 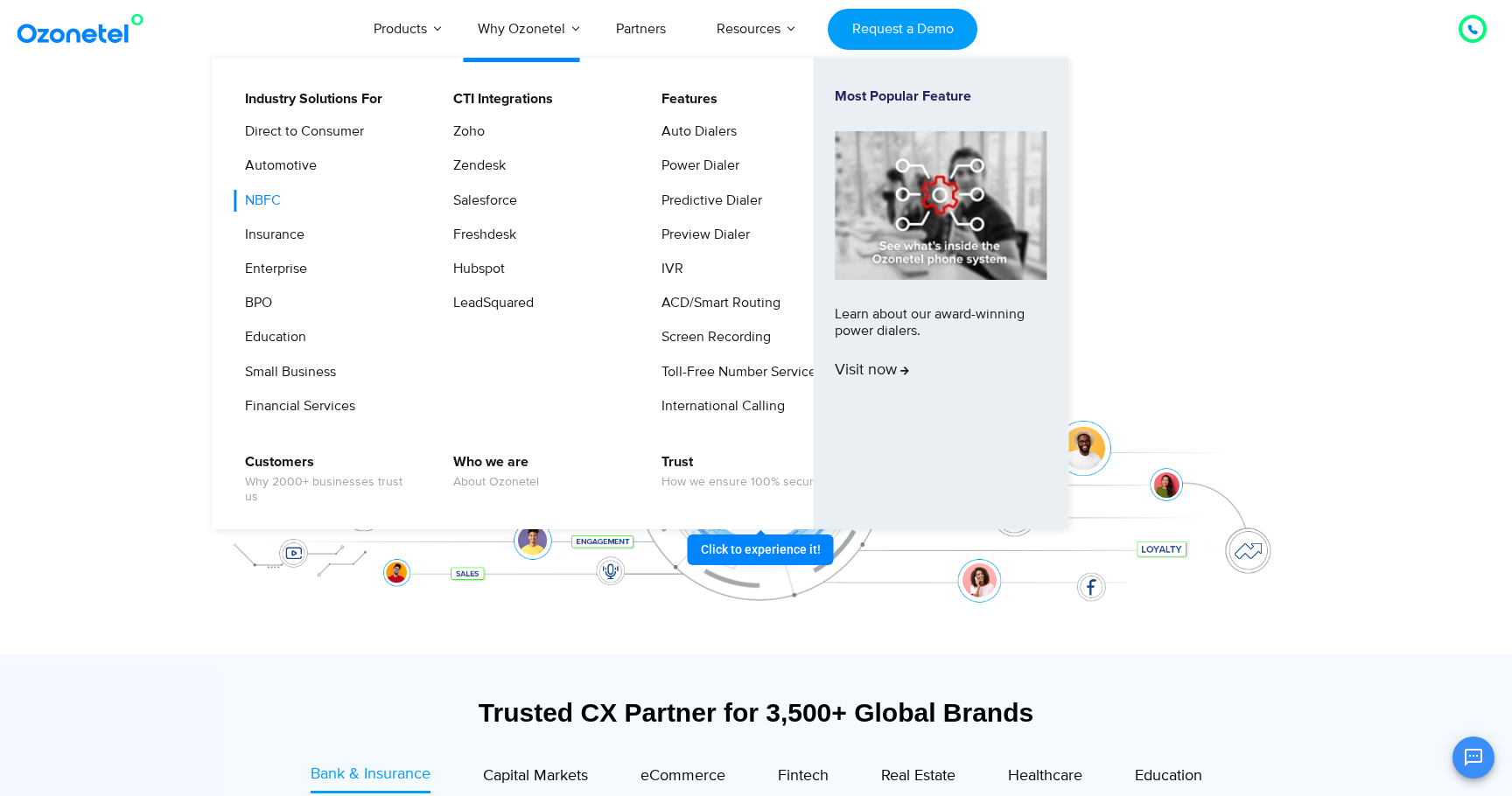 What do you see at coordinates (271, 235) in the screenshot?
I see `a: Insurance` at bounding box center [271, 235].